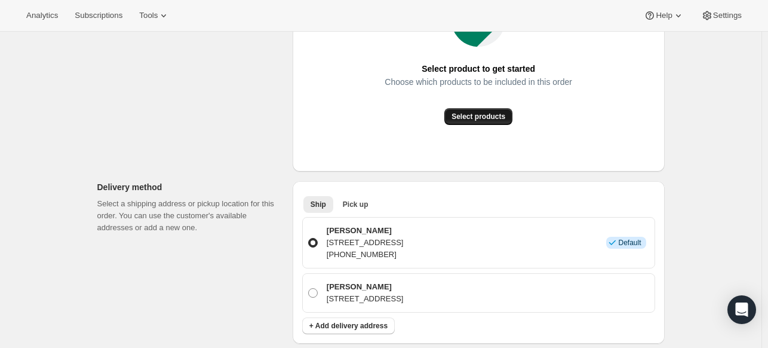  What do you see at coordinates (348, 326) in the screenshot?
I see `button: + Add delivery address` at bounding box center [348, 326].